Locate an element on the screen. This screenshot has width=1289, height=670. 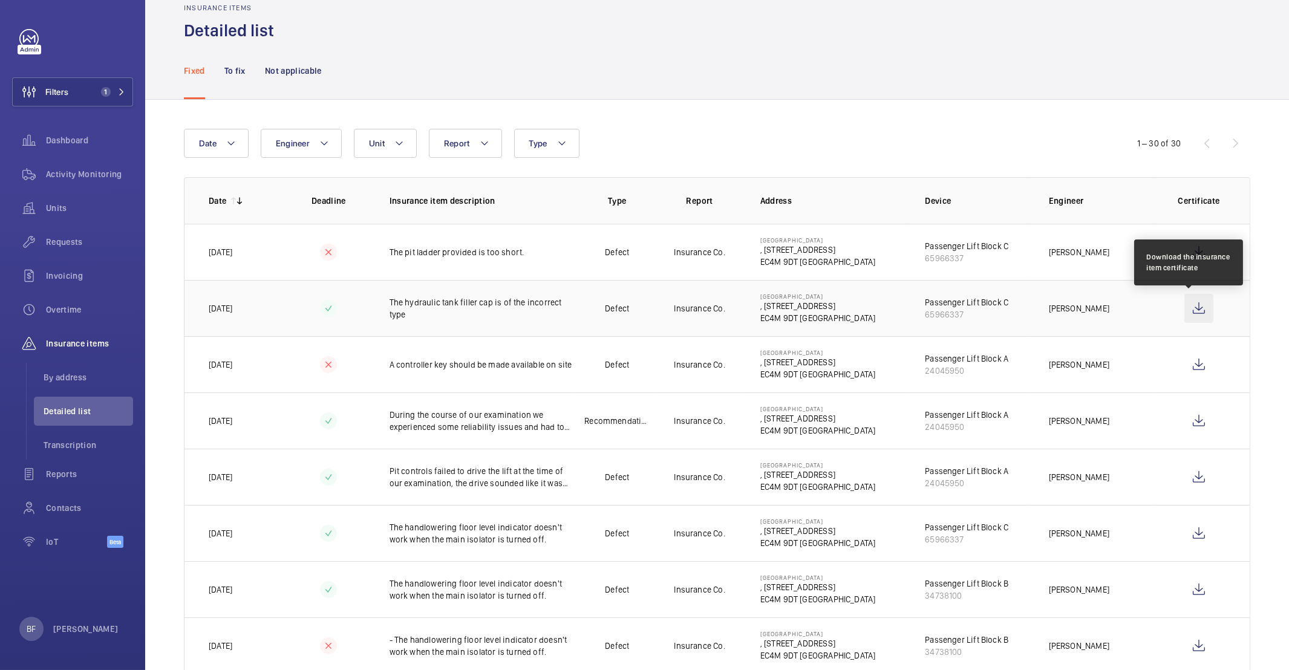
span: Activity Monitoring is located at coordinates (90, 174).